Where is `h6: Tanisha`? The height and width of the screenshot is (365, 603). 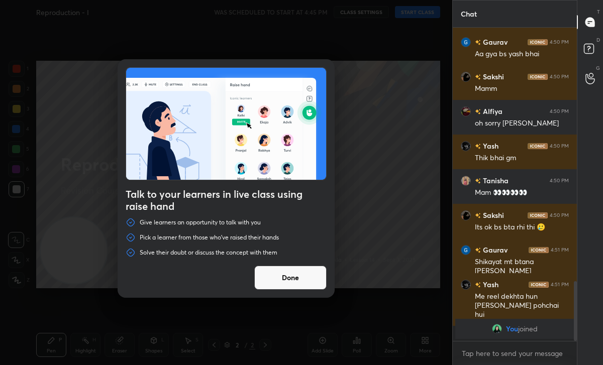
h6: Tanisha is located at coordinates (494, 180).